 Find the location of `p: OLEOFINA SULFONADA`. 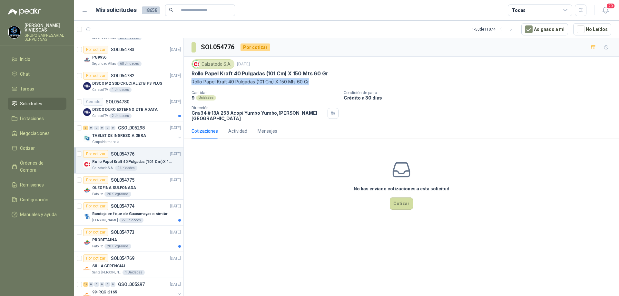

p: OLEOFINA SULFONADA is located at coordinates (114, 188).